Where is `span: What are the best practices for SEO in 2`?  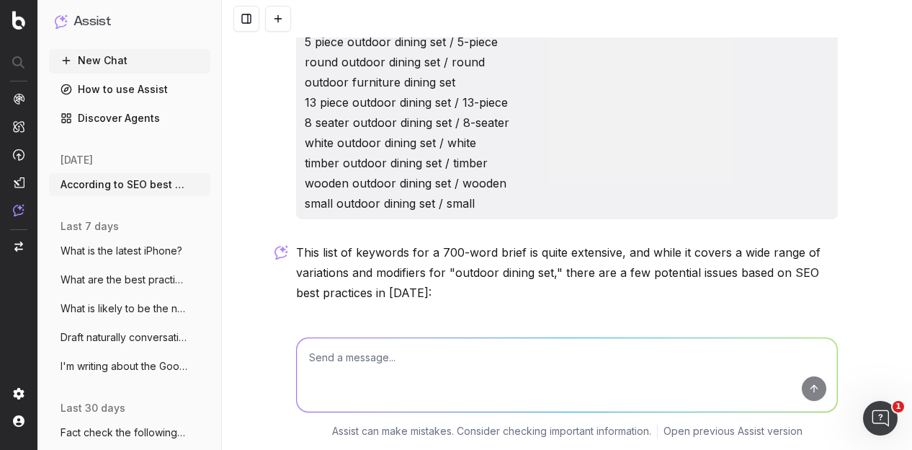 span: What are the best practices for SEO in 2 is located at coordinates (124, 280).